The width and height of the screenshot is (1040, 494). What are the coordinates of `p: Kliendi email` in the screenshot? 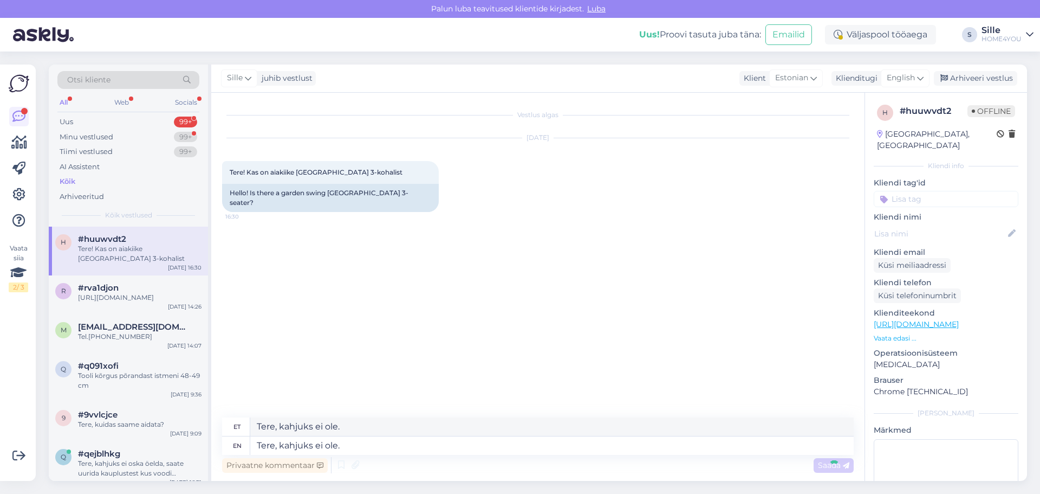 It's located at (946, 252).